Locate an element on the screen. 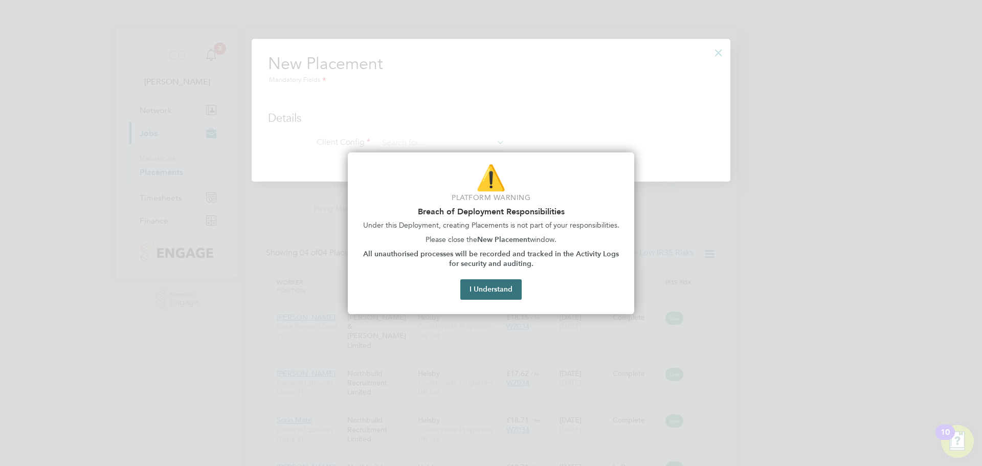 Image resolution: width=982 pixels, height=466 pixels. p: Under this Deployment, creating Placements is not part of your responsibilities. is located at coordinates (491, 225).